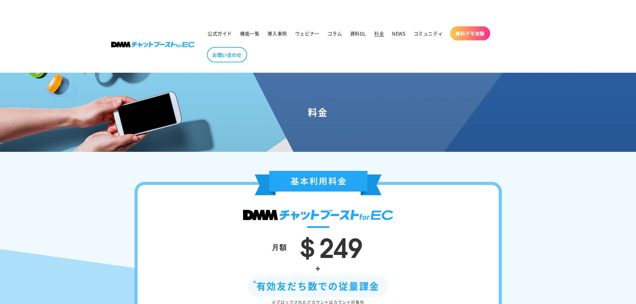 The height and width of the screenshot is (304, 636). What do you see at coordinates (250, 33) in the screenshot?
I see `span: 機能一覧` at bounding box center [250, 33].